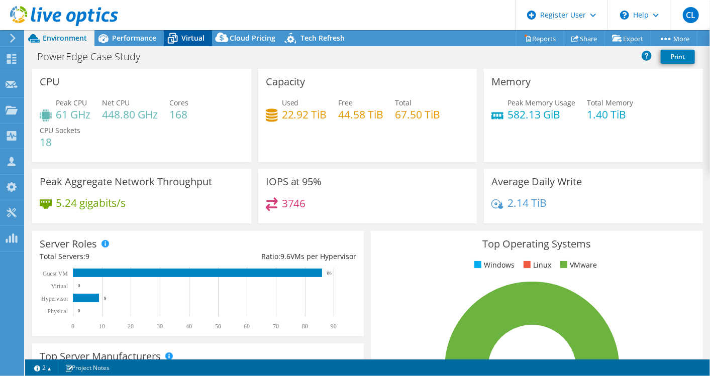 The image size is (710, 376). Describe the element at coordinates (323, 38) in the screenshot. I see `span: Tech Refresh` at that location.